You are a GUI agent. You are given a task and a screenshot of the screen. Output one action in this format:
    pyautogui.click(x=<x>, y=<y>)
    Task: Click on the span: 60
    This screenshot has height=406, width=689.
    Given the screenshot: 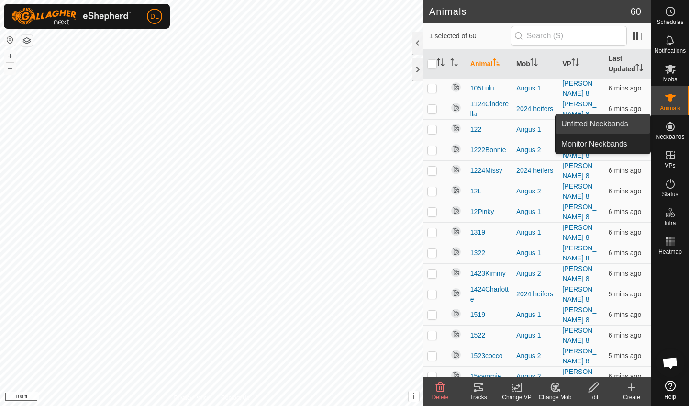 What is the action you would take?
    pyautogui.click(x=636, y=11)
    